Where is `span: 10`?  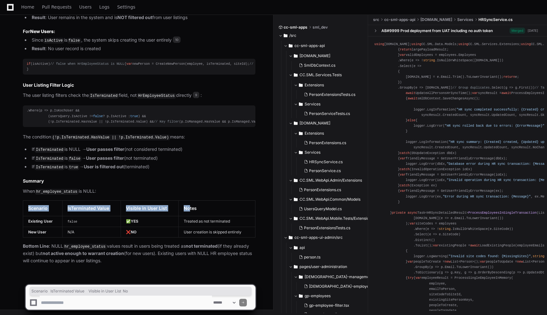 span: 10 is located at coordinates (177, 40).